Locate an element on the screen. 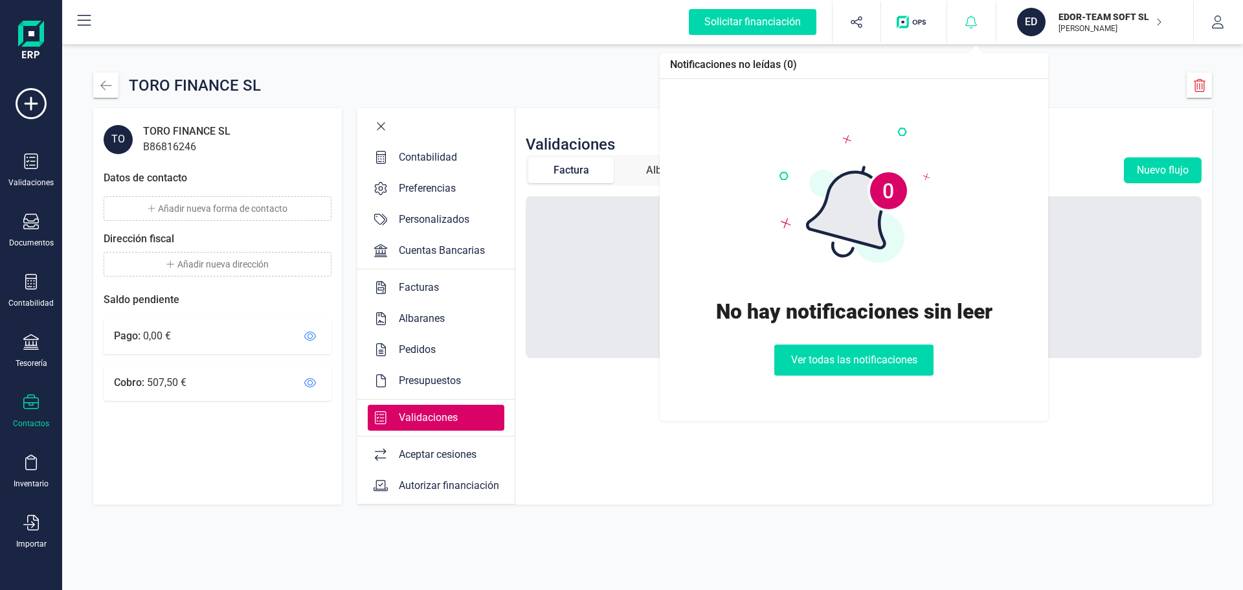 Image resolution: width=1243 pixels, height=590 pixels. div: Importar is located at coordinates (31, 544).